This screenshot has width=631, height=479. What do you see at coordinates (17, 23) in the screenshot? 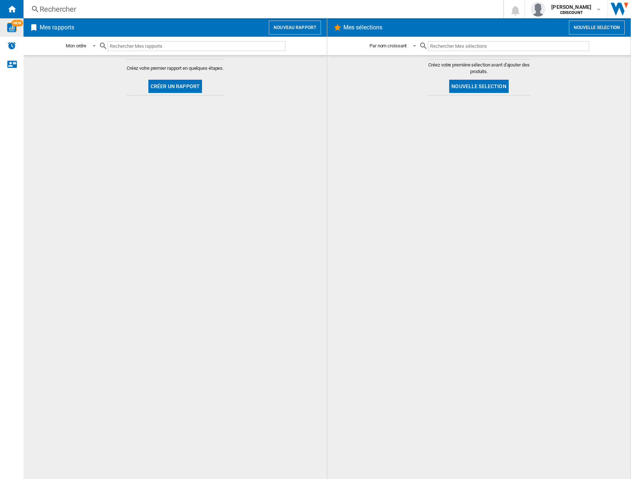
I see `span: NEW` at bounding box center [17, 23].